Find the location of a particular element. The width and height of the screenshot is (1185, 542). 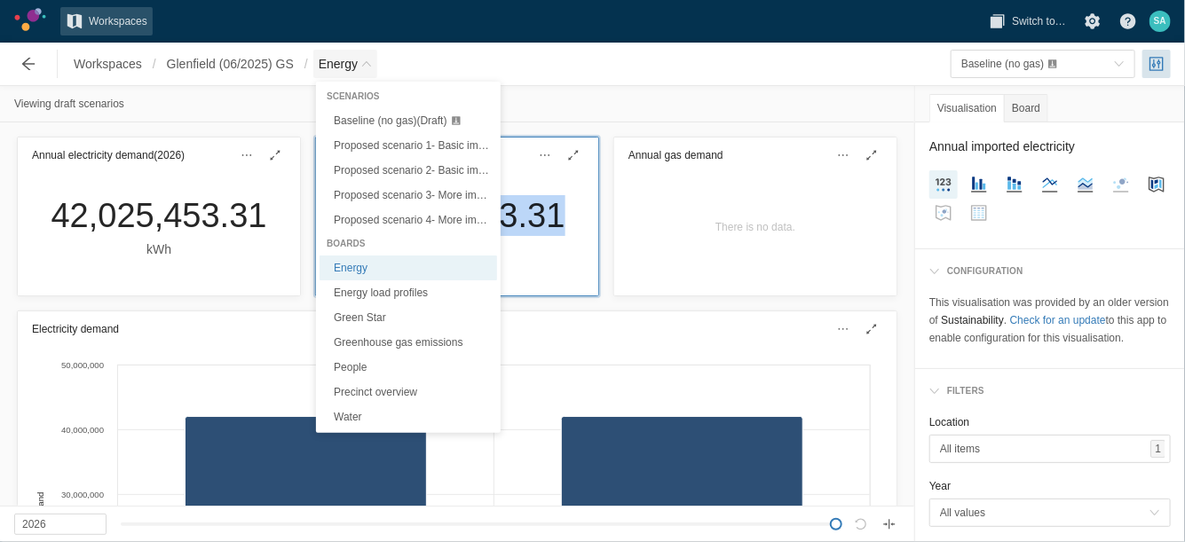

span: Baseline (no gas) (Draft) is located at coordinates (390, 121).